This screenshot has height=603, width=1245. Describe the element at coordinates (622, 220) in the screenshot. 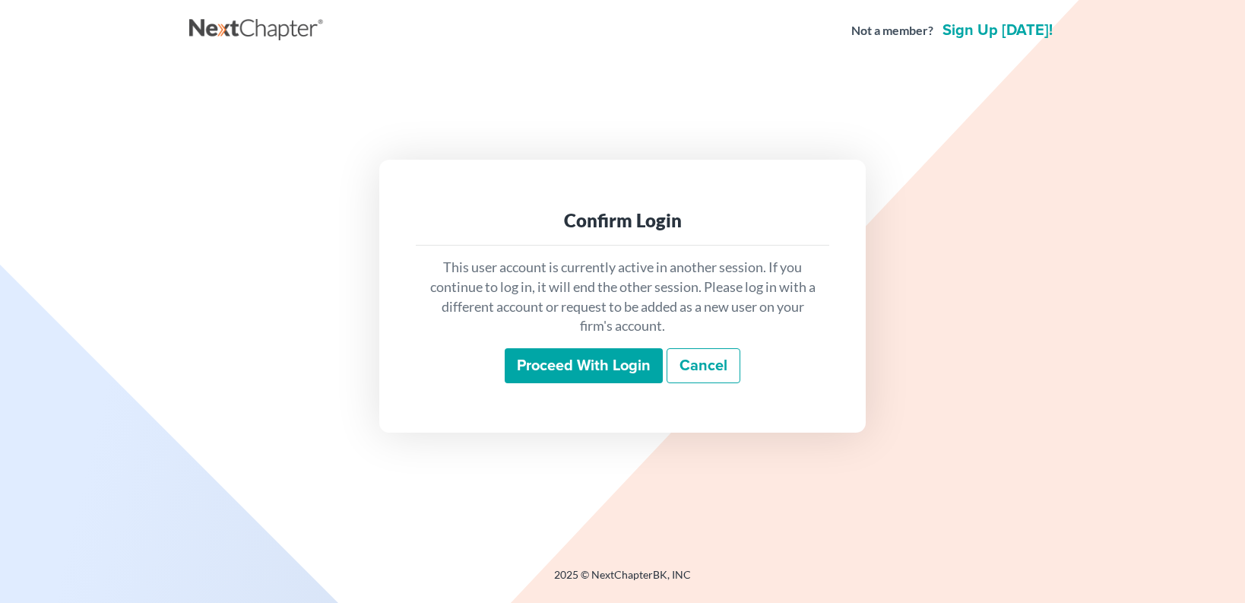

I see `div: Confirm Login` at that location.